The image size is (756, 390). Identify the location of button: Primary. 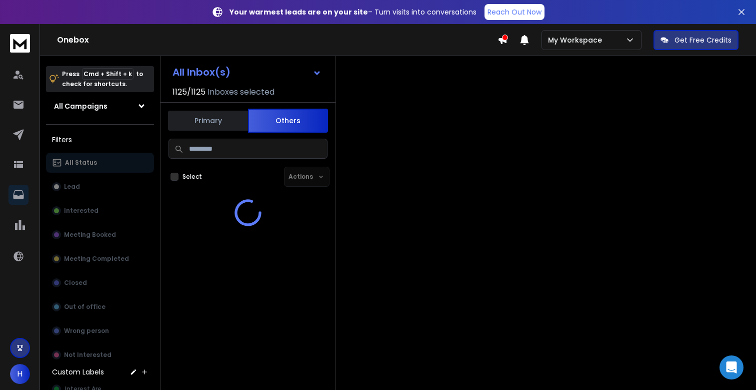
(208, 121).